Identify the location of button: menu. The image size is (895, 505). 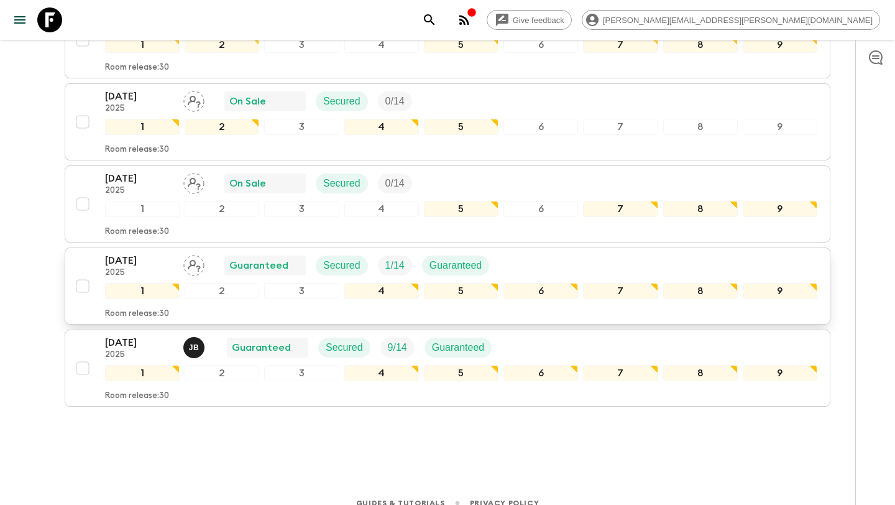
(20, 20).